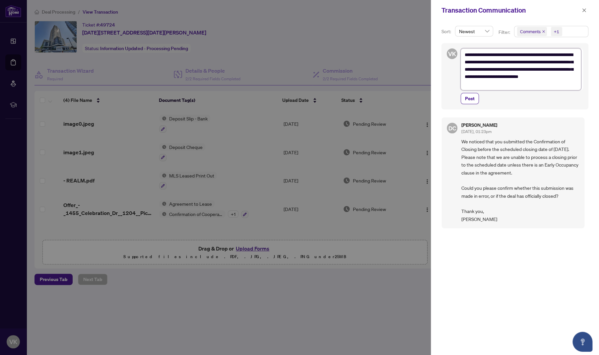  Describe the element at coordinates (469, 98) in the screenshot. I see `button: Post` at that location.